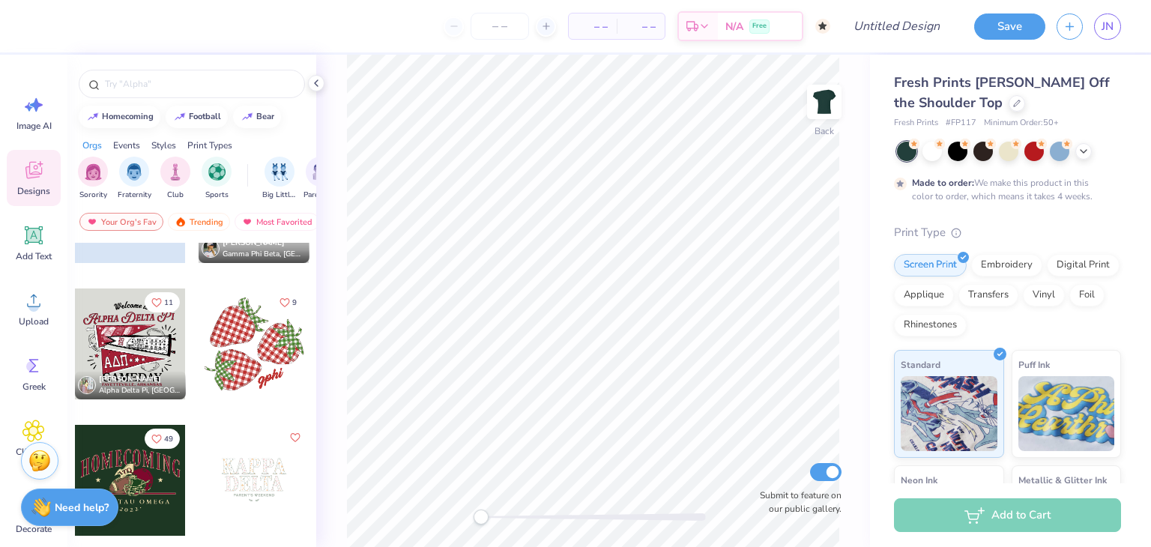  What do you see at coordinates (960, 123) in the screenshot?
I see `span: # FP117` at bounding box center [960, 123].